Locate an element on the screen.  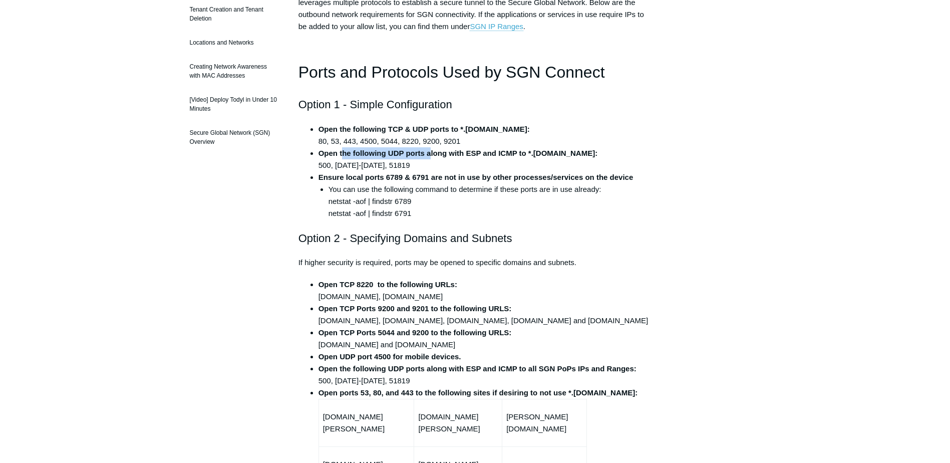
h1: Ports and Protocols Used by SGN Connect is located at coordinates (475, 72).